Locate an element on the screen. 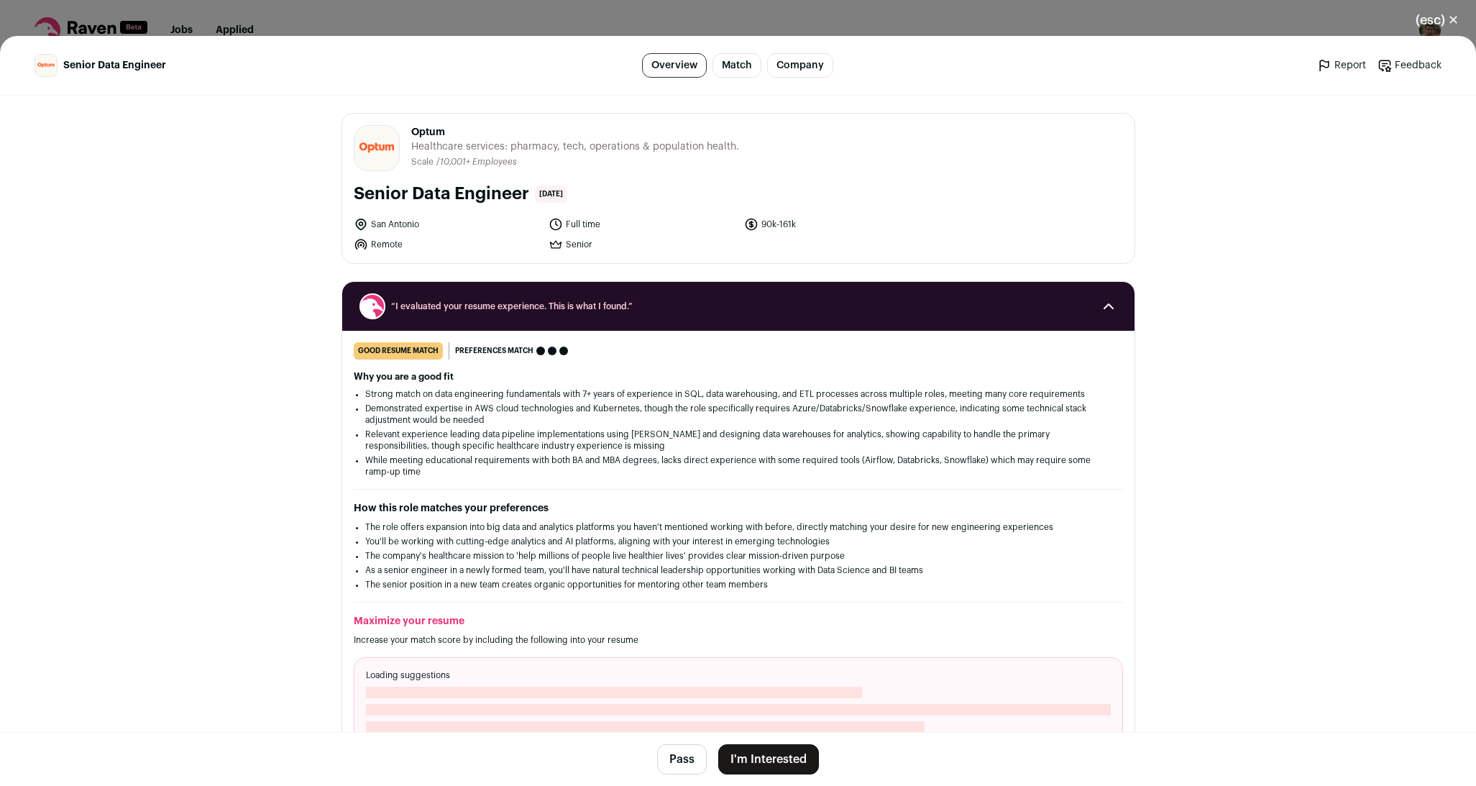 This screenshot has width=1476, height=786. h2: How this role matches your preferences is located at coordinates (739, 508).